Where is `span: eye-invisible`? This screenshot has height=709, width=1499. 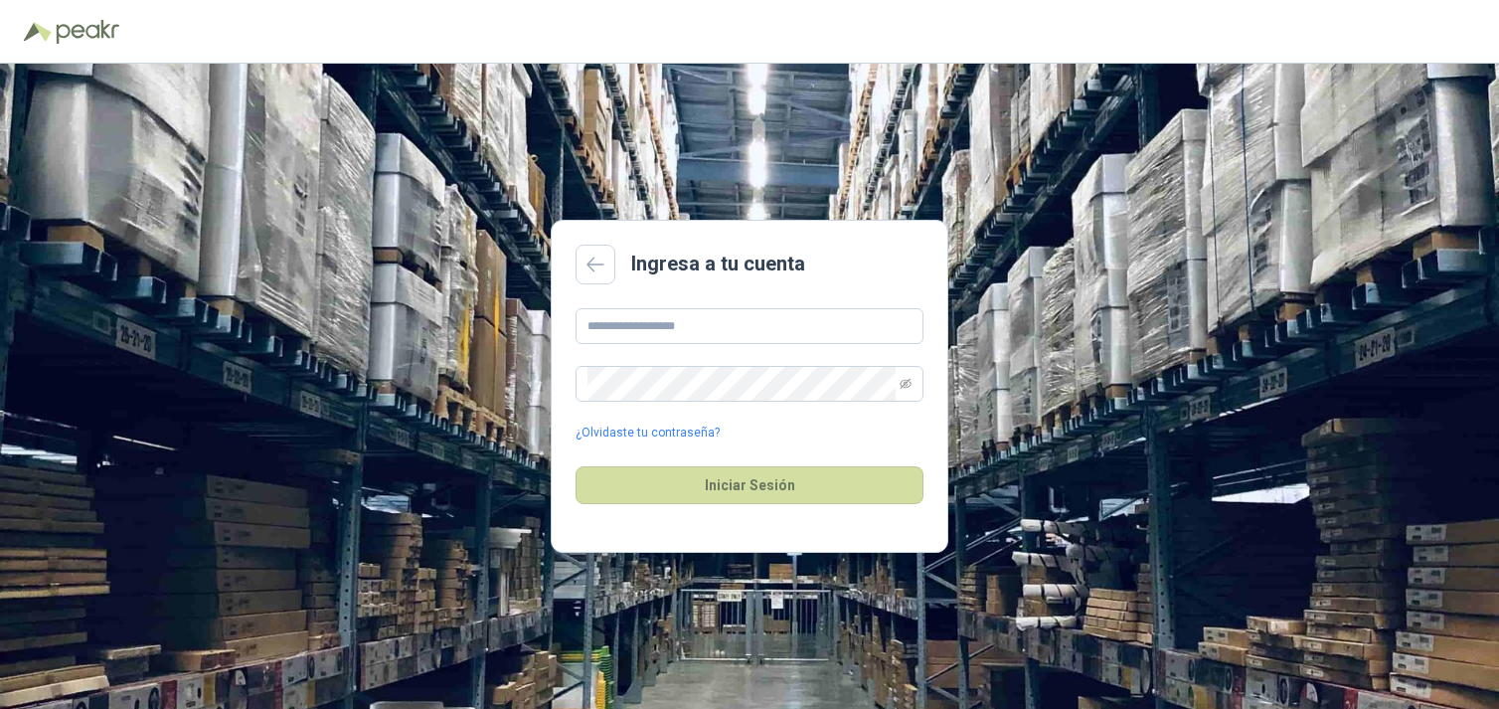 span: eye-invisible is located at coordinates (906, 384).